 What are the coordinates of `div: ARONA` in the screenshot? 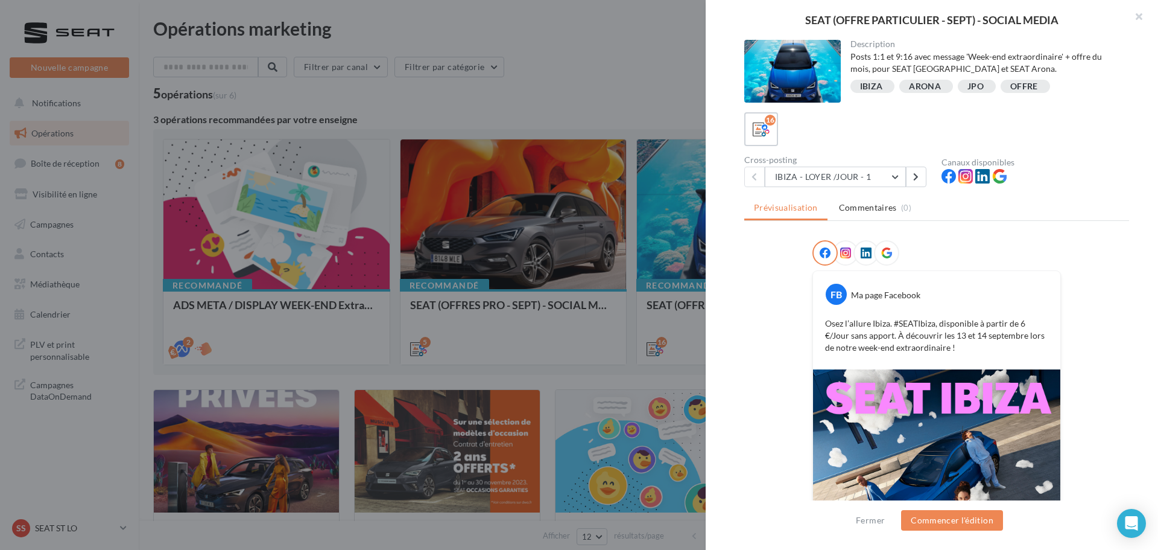 It's located at (925, 86).